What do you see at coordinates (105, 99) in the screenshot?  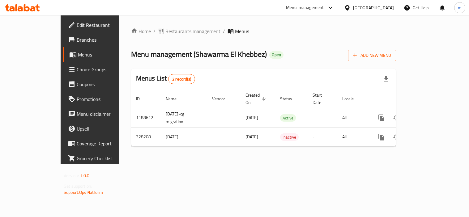 I see `span: Promotions` at bounding box center [105, 99].